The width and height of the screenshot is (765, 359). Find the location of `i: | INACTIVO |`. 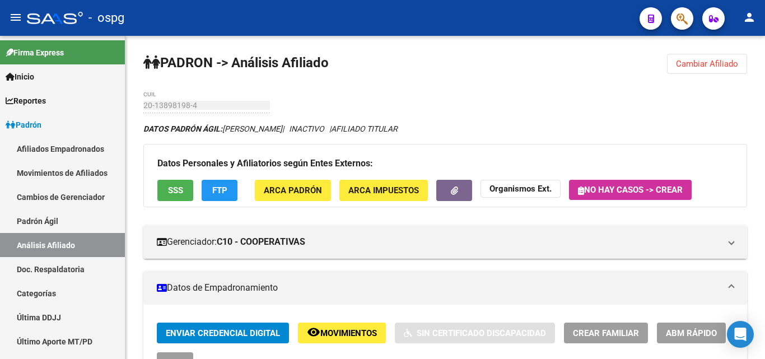

i: | INACTIVO | is located at coordinates (270, 129).